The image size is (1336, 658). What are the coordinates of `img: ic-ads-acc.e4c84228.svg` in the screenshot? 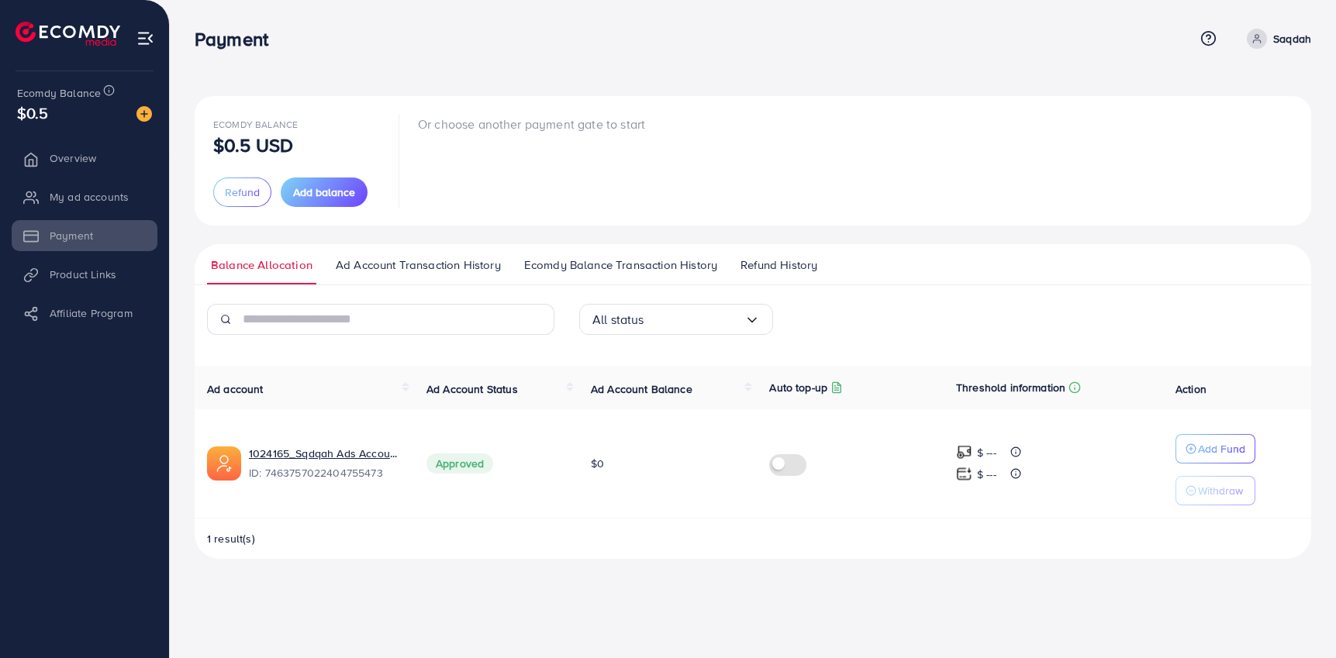 It's located at (224, 464).